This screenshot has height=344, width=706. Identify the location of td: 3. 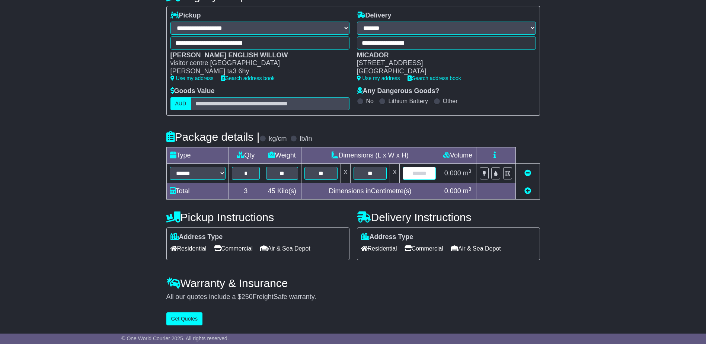
(245, 191).